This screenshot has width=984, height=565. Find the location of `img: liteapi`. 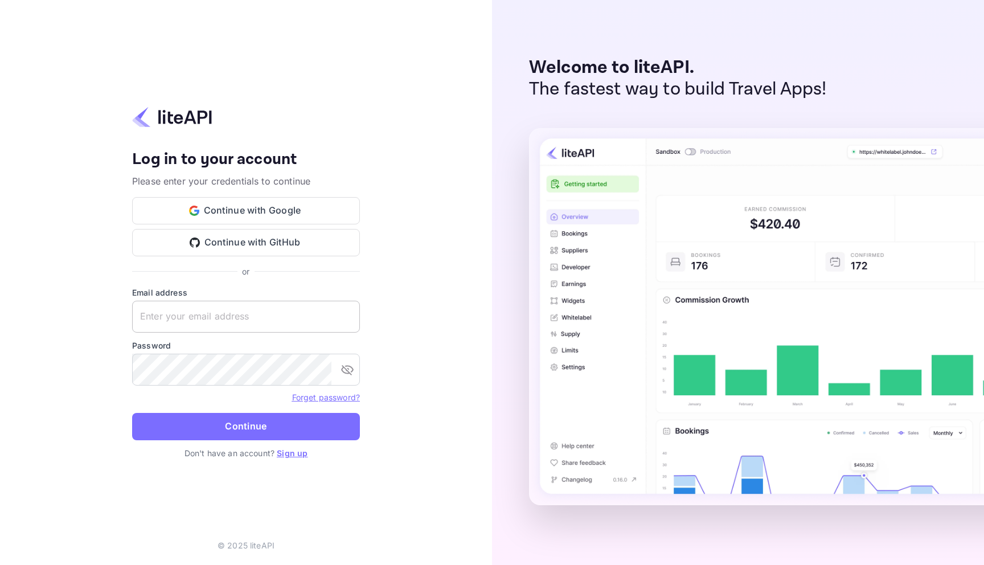

img: liteapi is located at coordinates (172, 117).